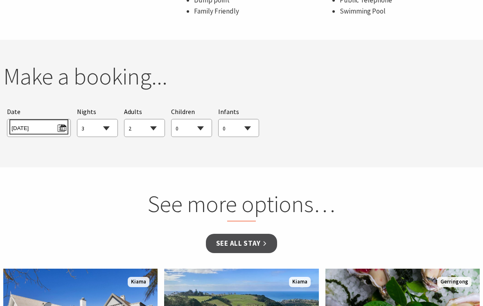 The image size is (483, 306). I want to click on span: Date, so click(14, 111).